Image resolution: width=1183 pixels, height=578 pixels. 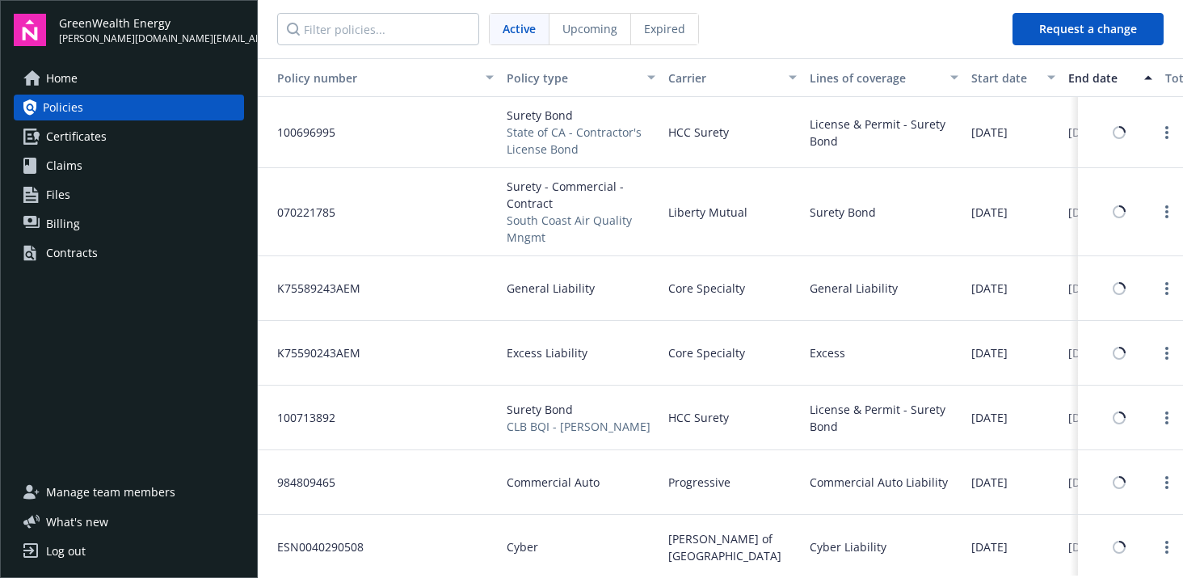 What do you see at coordinates (128, 224) in the screenshot?
I see `a: Billing` at bounding box center [128, 224].